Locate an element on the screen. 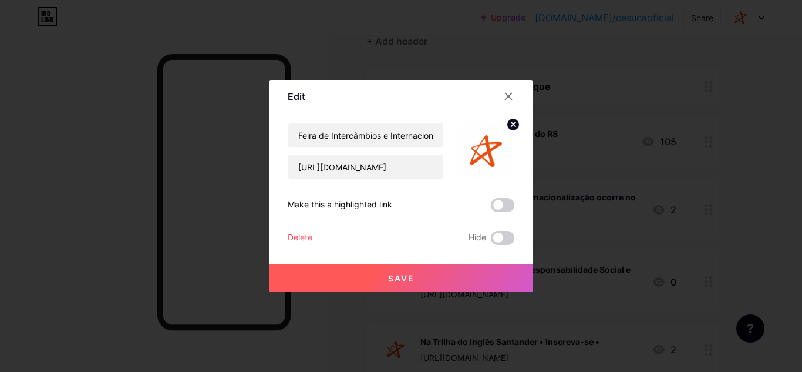 The image size is (802, 372). div: Edit is located at coordinates (296, 96).